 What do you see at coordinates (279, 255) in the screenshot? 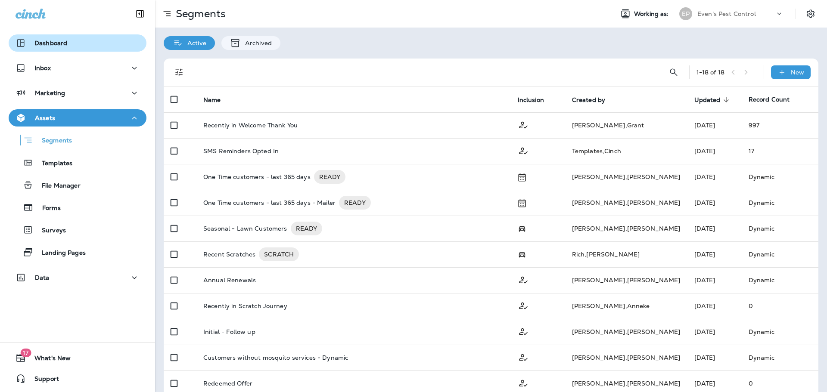
I see `span: SCRATCH` at bounding box center [279, 255].